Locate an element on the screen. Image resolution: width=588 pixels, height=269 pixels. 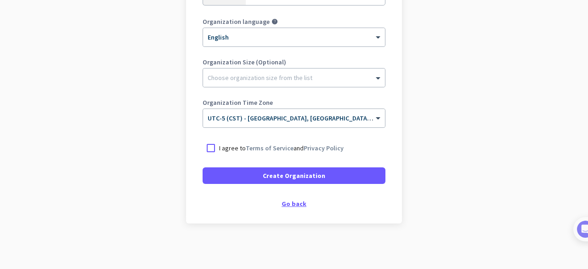
label: Organization Time Zone is located at coordinates (294, 102).